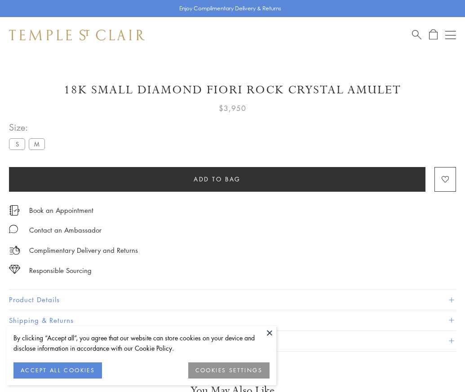  I want to click on button: Open navigation, so click(451, 35).